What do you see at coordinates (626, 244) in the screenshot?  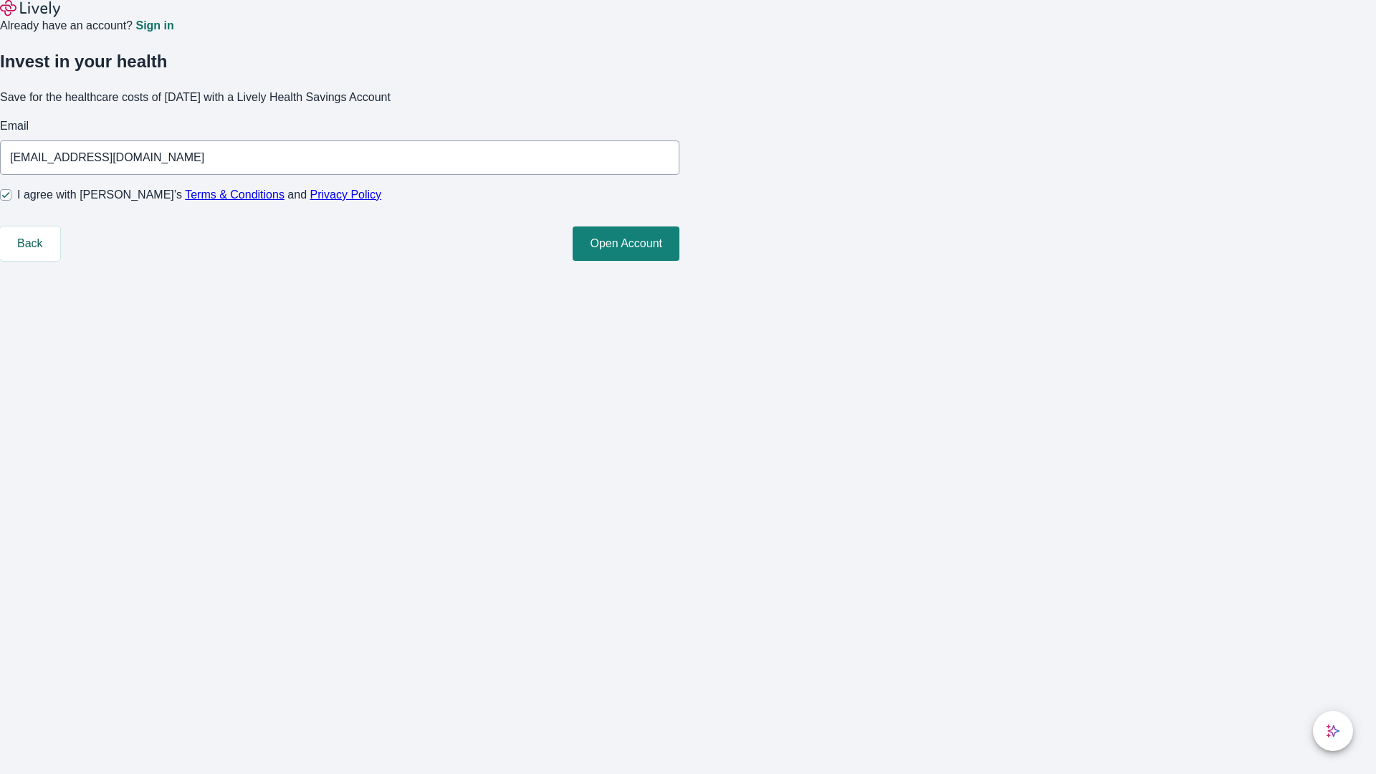 I see `button: Open Account` at bounding box center [626, 244].